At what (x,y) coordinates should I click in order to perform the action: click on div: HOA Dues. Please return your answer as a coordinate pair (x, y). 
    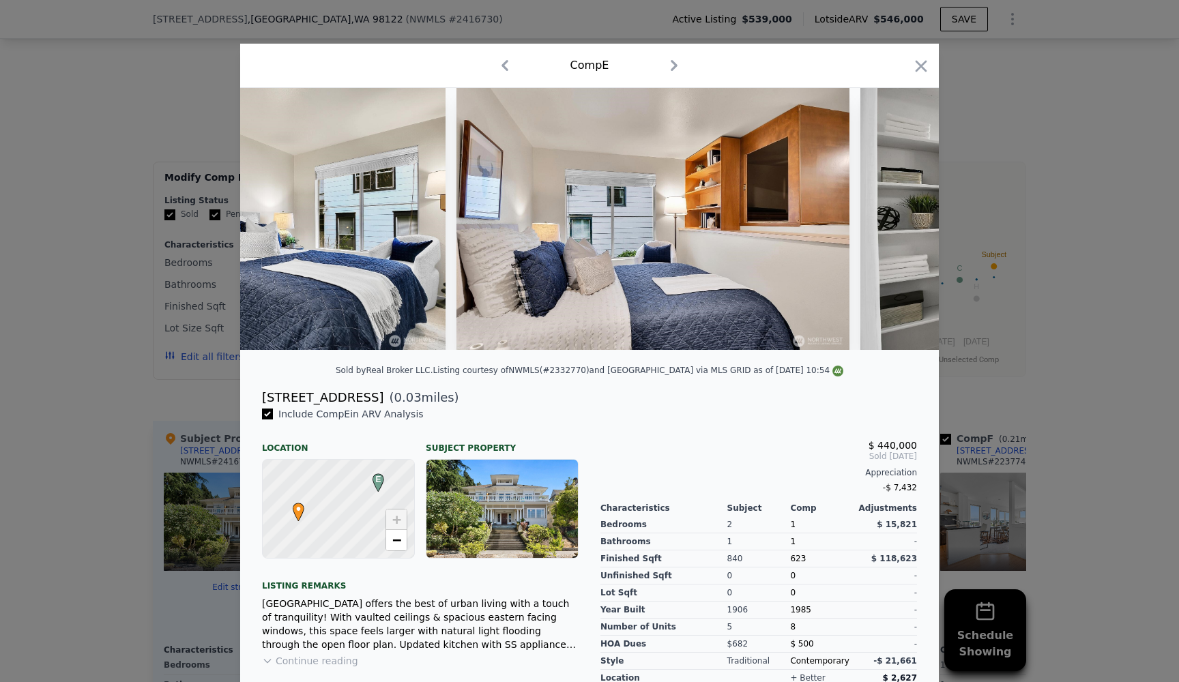
    Looking at the image, I should click on (664, 644).